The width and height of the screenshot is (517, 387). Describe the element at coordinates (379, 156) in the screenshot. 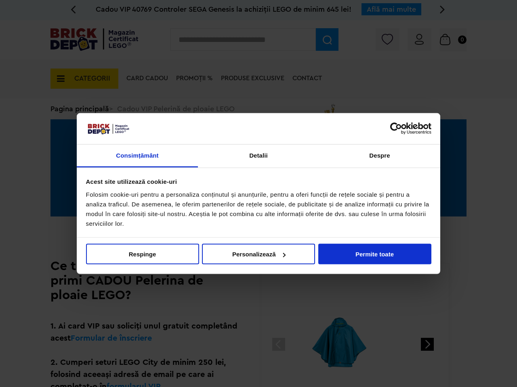

I see `a: Despre` at that location.